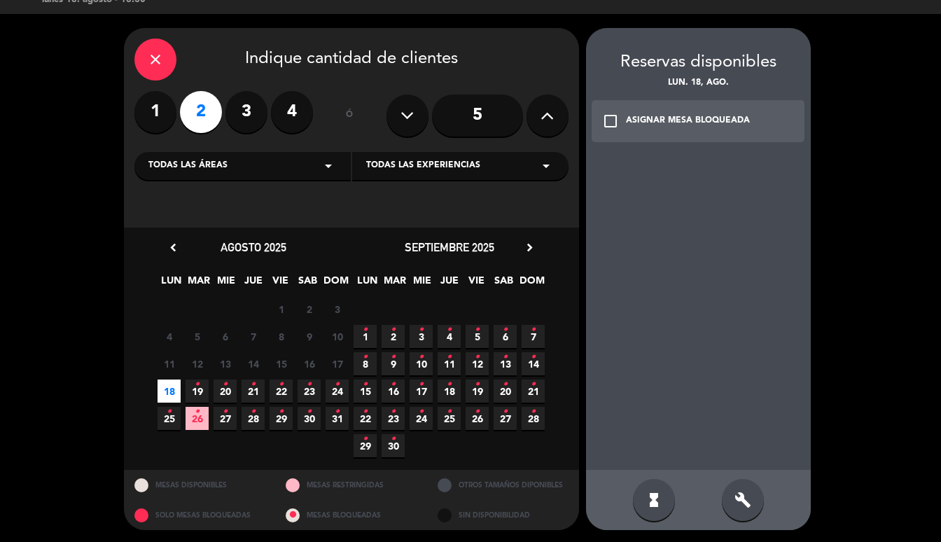  I want to click on div: SOLO MESAS BLOQUEADAS, so click(200, 515).